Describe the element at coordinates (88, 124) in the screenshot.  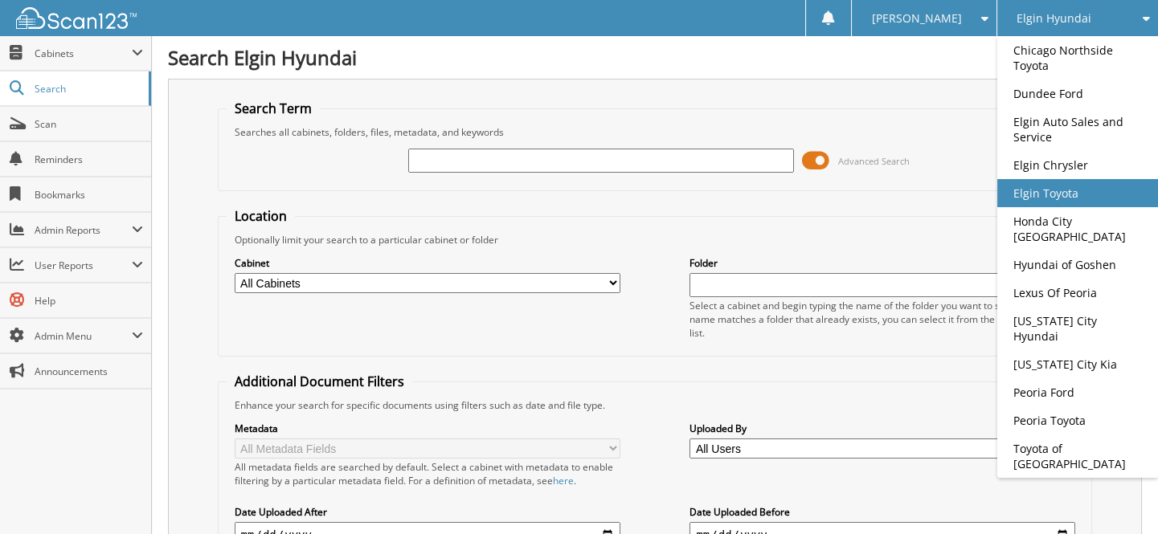
I see `span: Scan` at that location.